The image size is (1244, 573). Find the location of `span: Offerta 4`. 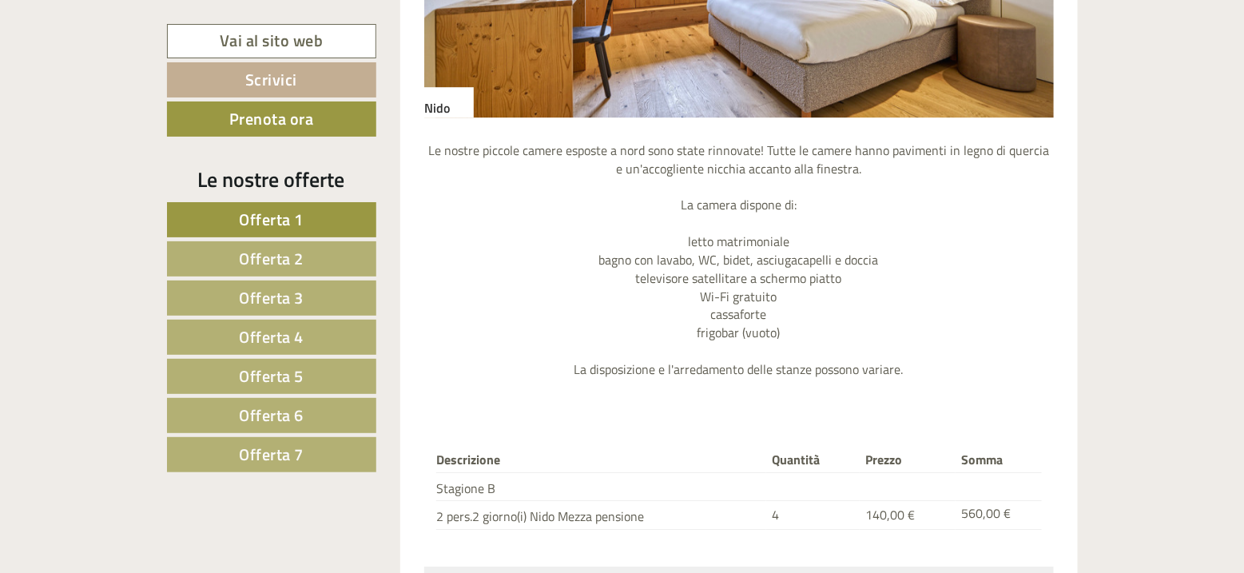

span: Offerta 4 is located at coordinates (271, 336).